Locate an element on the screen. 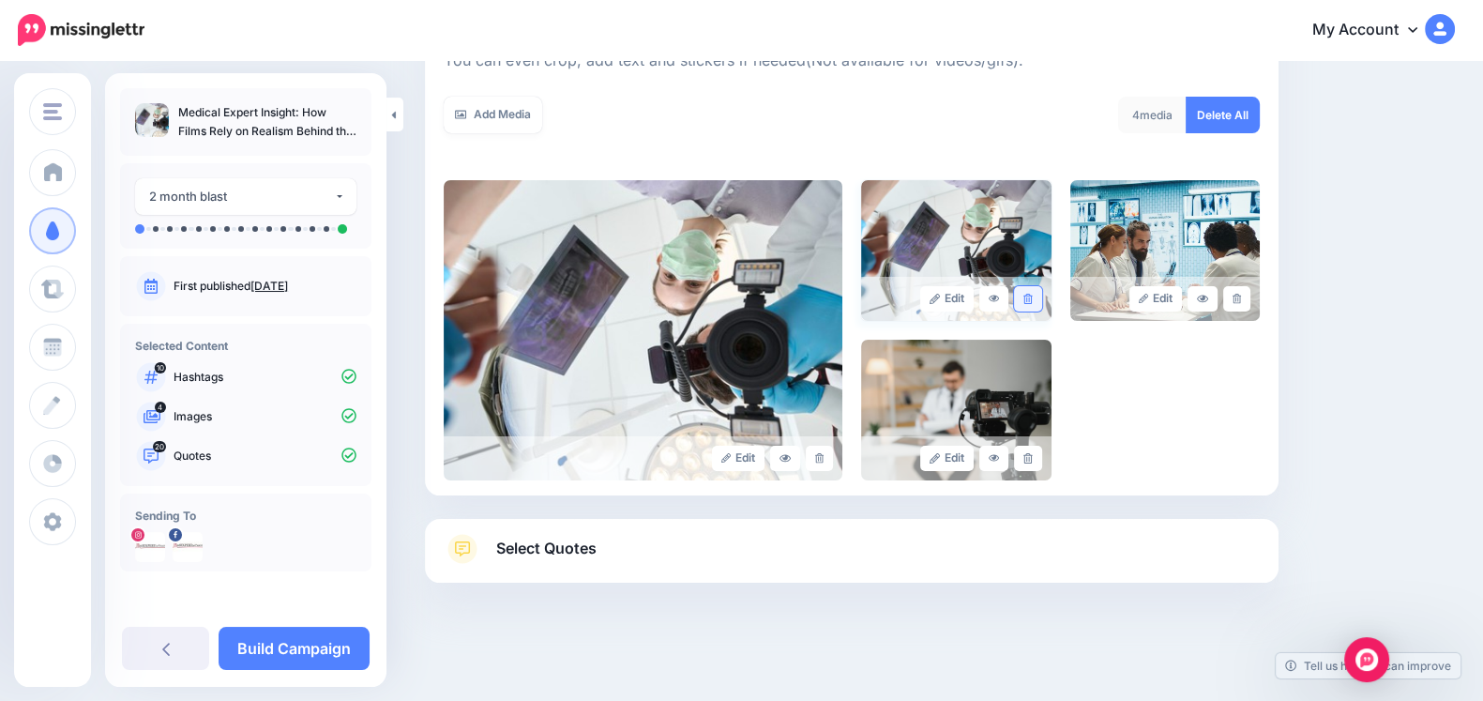 The width and height of the screenshot is (1483, 701). img: 48be7032cab4c65765c300f152db3bcb_large.jpg is located at coordinates (956, 250).